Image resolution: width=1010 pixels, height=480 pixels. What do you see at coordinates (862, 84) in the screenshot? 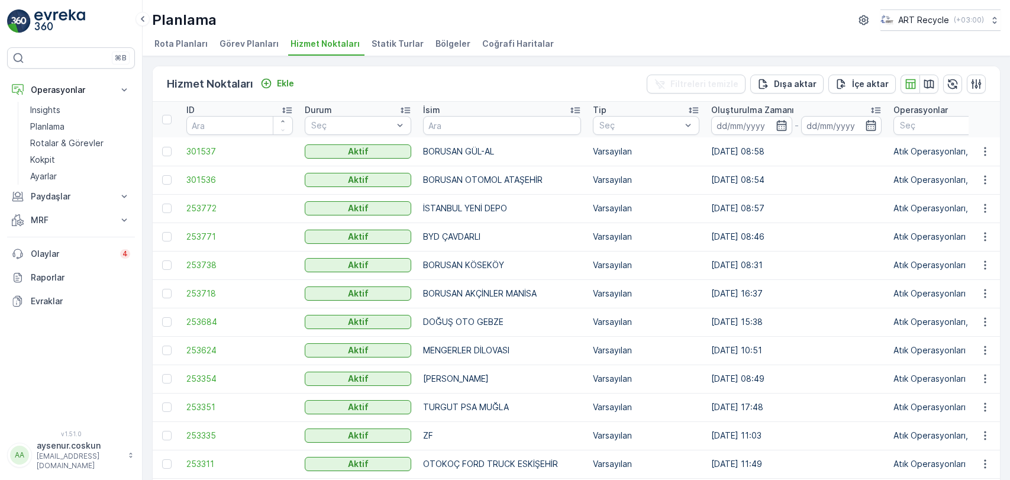
I see `button: İçe aktar` at bounding box center [862, 84].